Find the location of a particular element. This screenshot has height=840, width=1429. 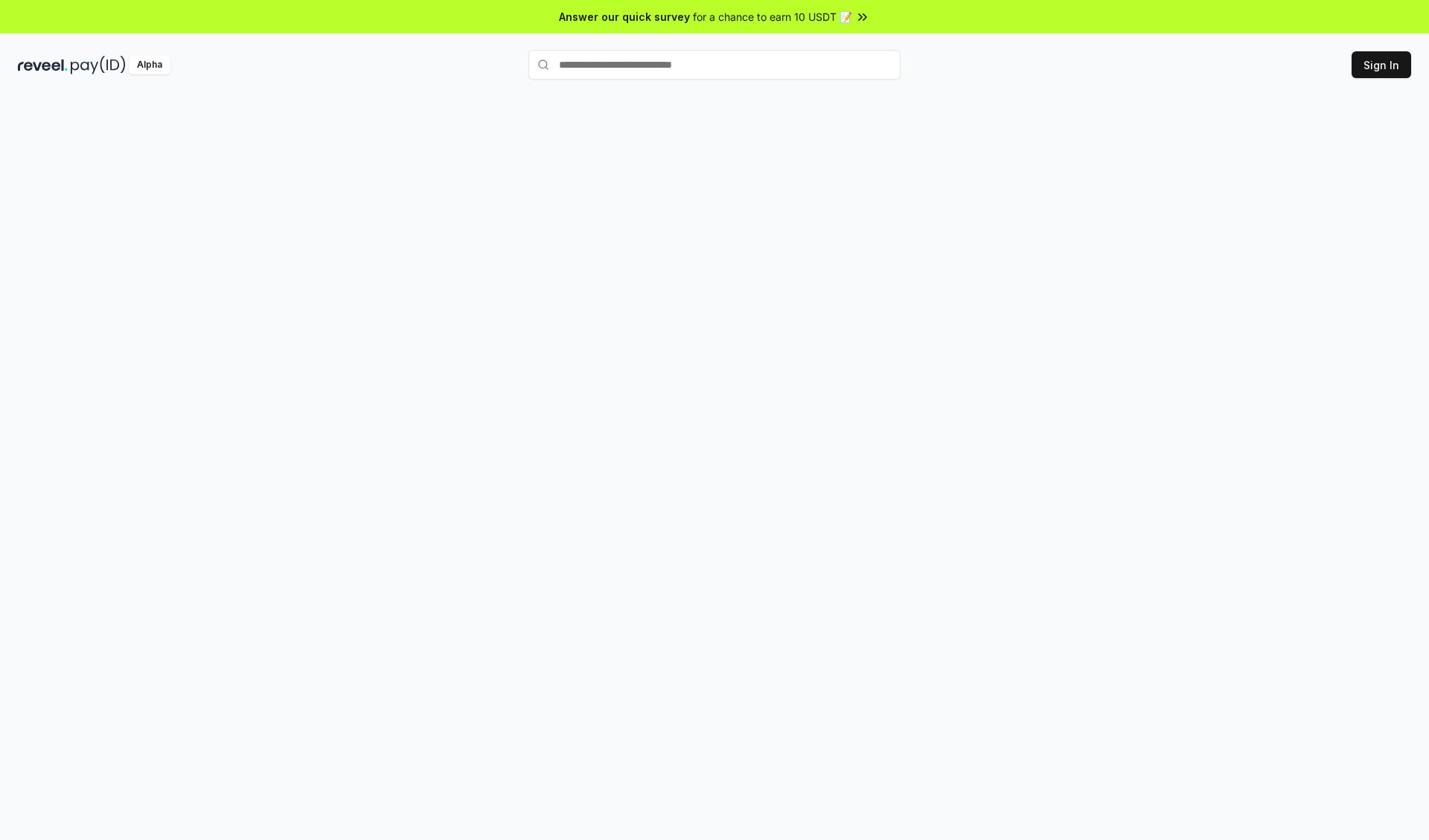

img: reveel_dark is located at coordinates (43, 64).